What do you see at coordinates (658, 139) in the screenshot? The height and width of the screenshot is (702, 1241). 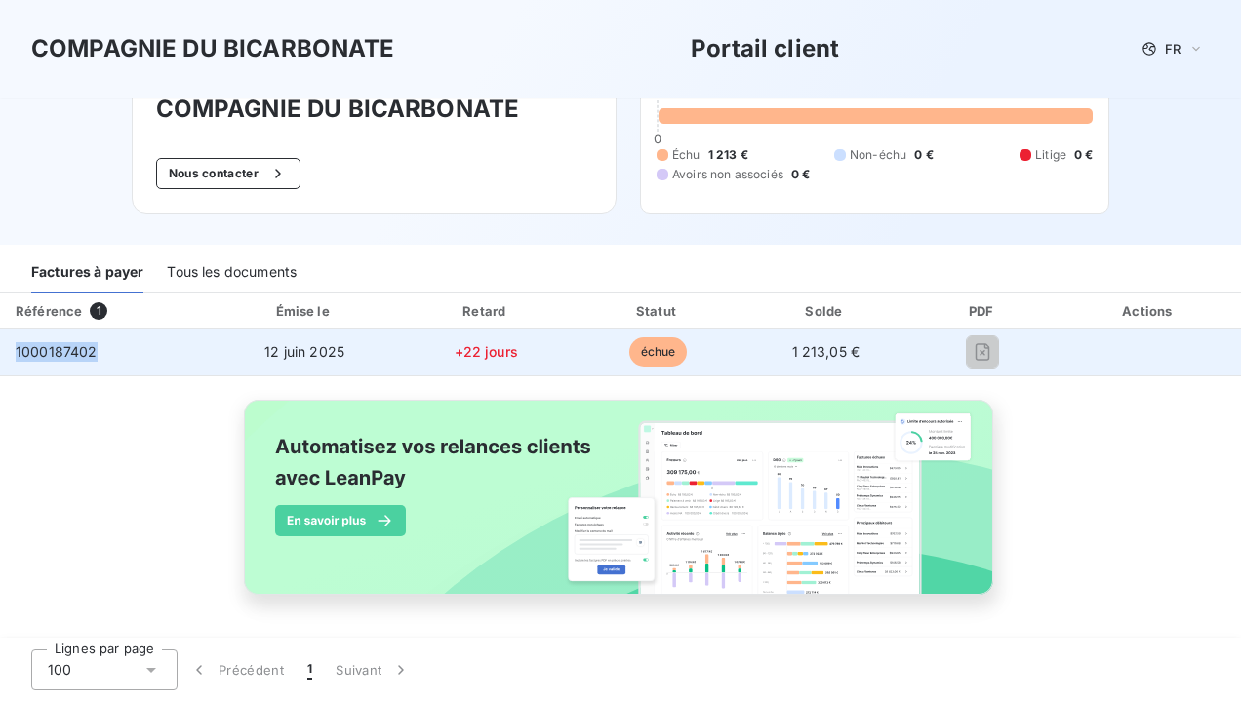 I see `span: 0` at bounding box center [658, 139].